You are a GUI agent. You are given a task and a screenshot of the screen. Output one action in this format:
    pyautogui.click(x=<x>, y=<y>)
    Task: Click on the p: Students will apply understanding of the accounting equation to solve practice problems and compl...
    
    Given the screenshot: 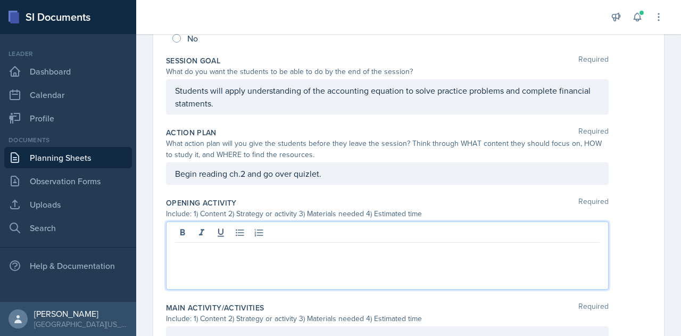 What is the action you would take?
    pyautogui.click(x=387, y=97)
    